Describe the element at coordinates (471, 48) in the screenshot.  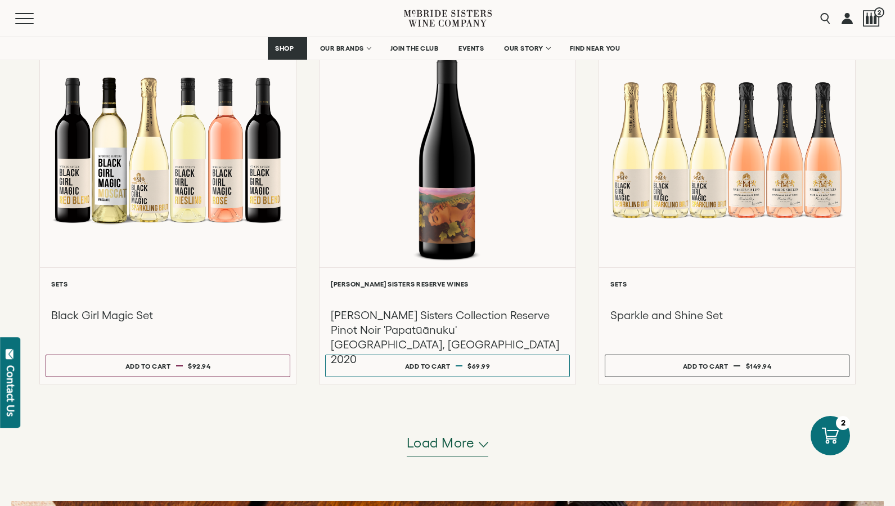
I see `a: EVENTS` at that location.